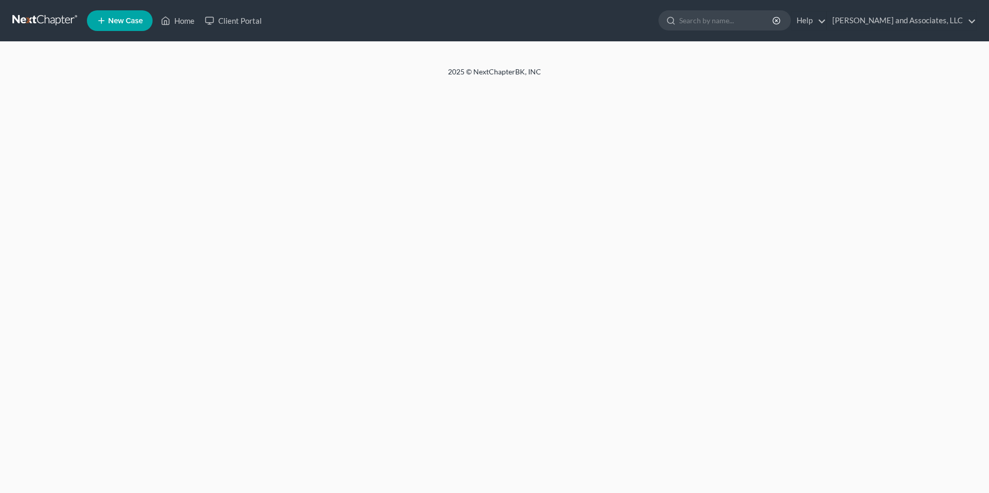  Describe the element at coordinates (177, 21) in the screenshot. I see `a: Home` at that location.